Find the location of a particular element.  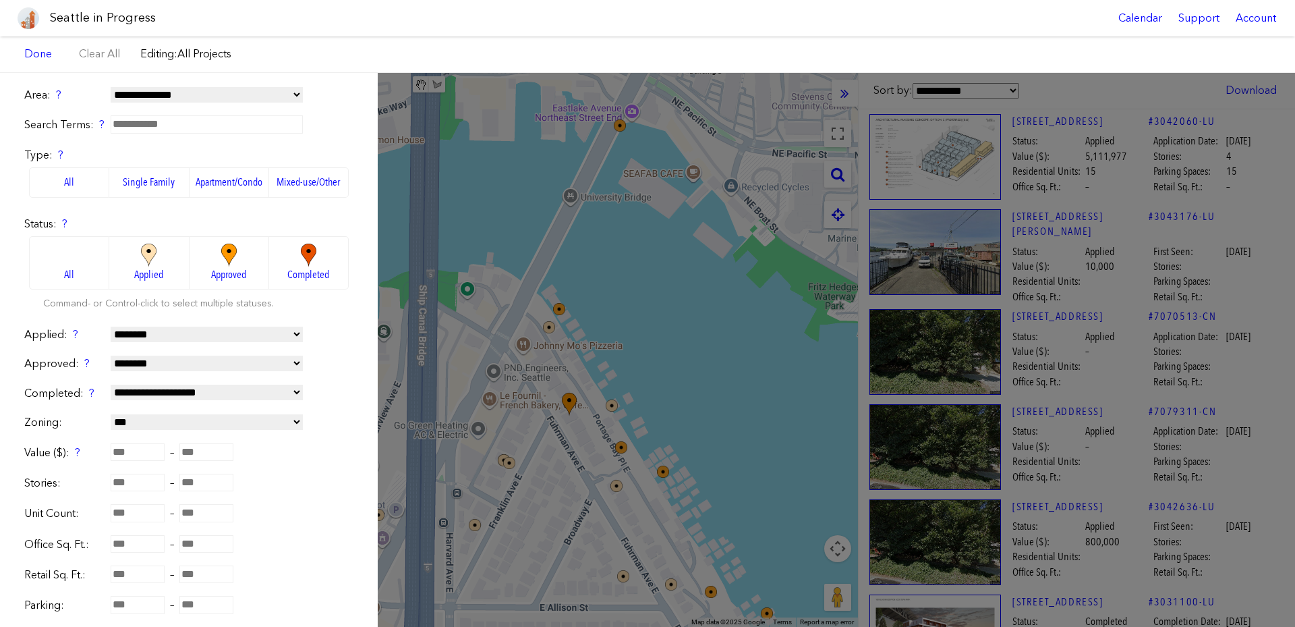

label: Type: is located at coordinates (189, 155).